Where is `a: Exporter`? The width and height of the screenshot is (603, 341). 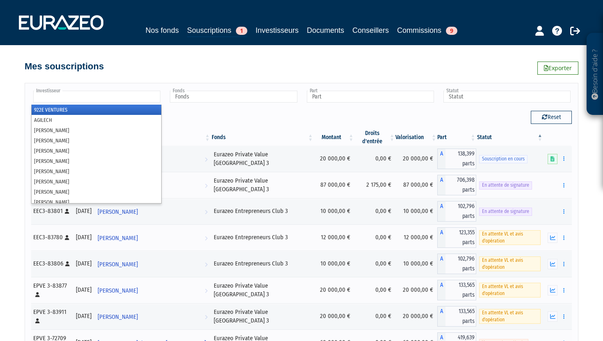 a: Exporter is located at coordinates (558, 68).